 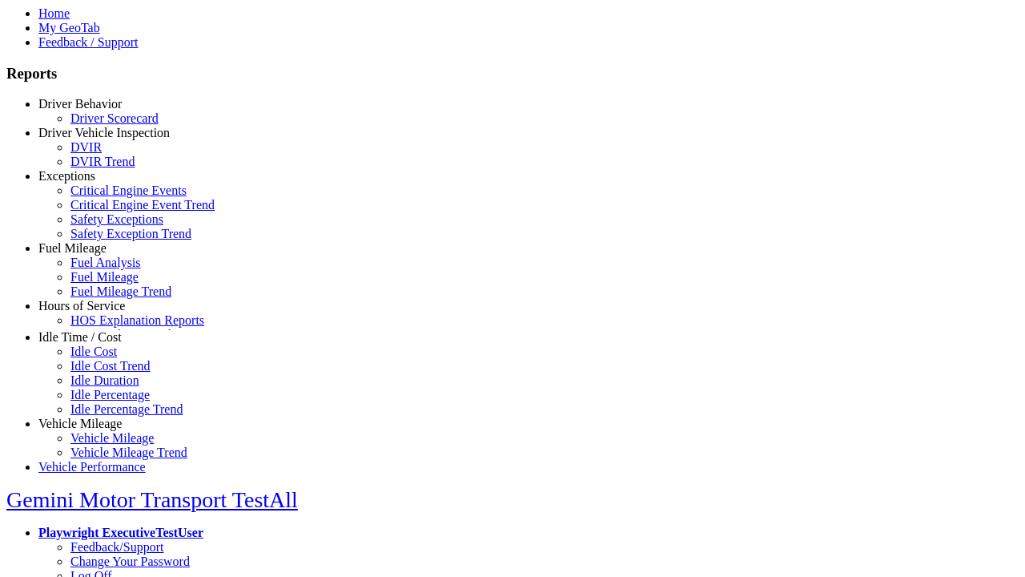 I want to click on a: Exceptions, so click(x=66, y=175).